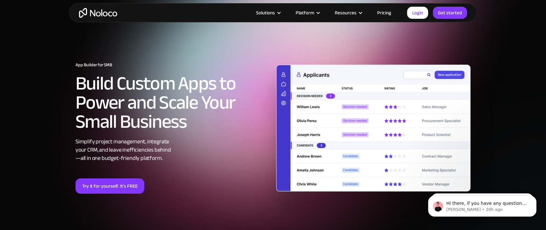  I want to click on a: home, so click(98, 13).